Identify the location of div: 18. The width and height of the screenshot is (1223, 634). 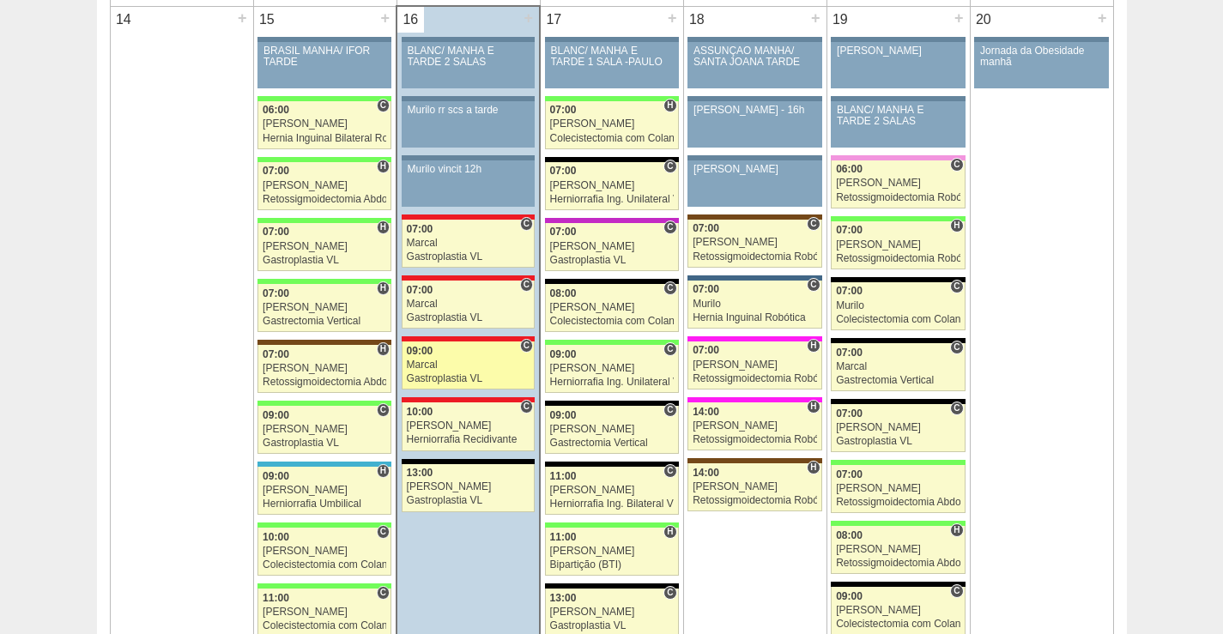
(697, 20).